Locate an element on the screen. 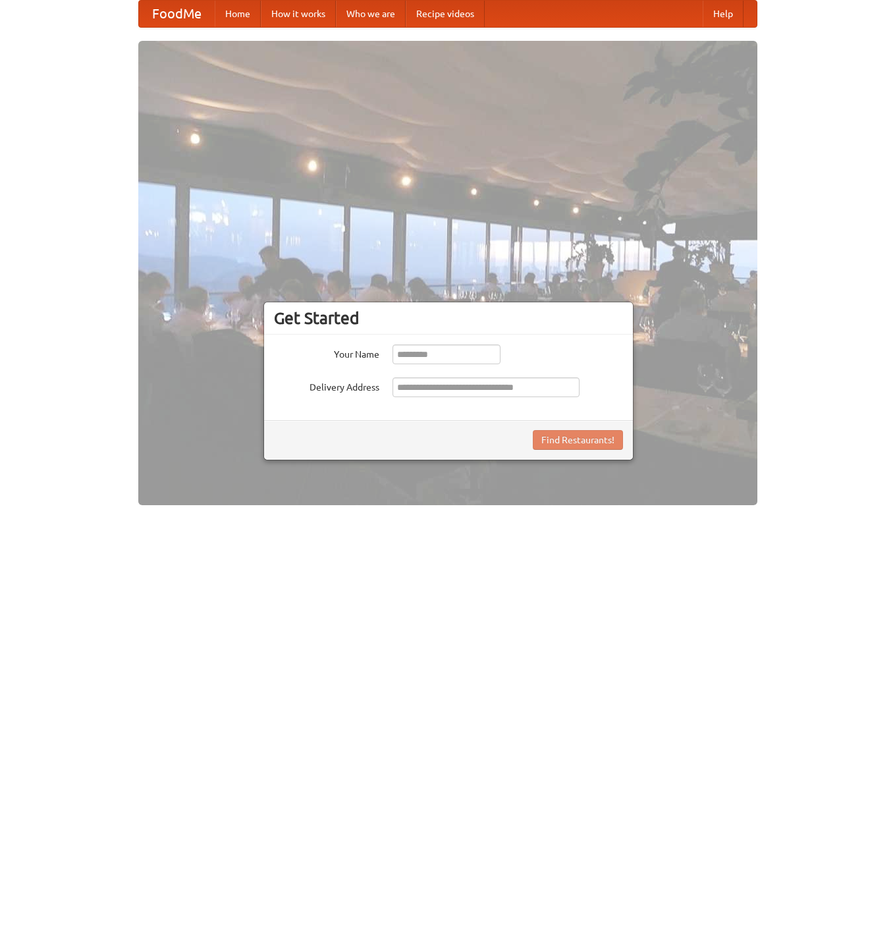  a: How it works is located at coordinates (298, 14).